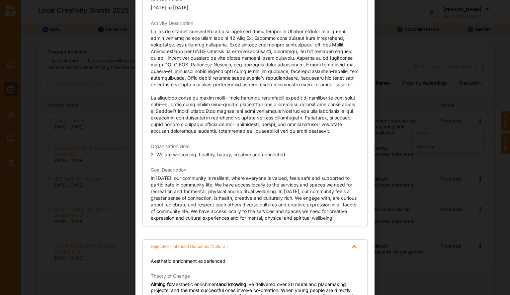 The height and width of the screenshot is (295, 510). Describe the element at coordinates (189, 247) in the screenshot. I see `label: Objective - Intended Outcomes (Cultural)` at that location.